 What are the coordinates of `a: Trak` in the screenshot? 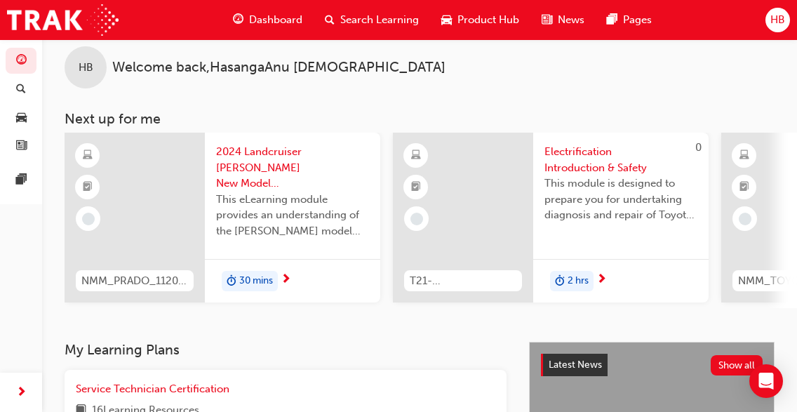 It's located at (62, 20).